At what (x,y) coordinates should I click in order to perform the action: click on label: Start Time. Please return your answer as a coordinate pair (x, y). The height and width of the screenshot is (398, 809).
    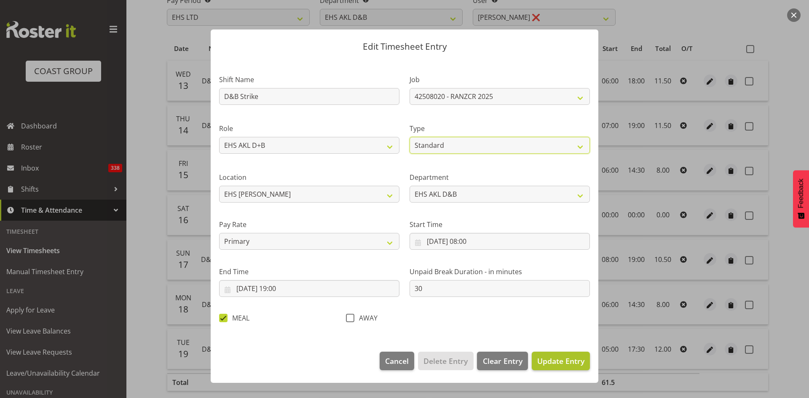
    Looking at the image, I should click on (500, 225).